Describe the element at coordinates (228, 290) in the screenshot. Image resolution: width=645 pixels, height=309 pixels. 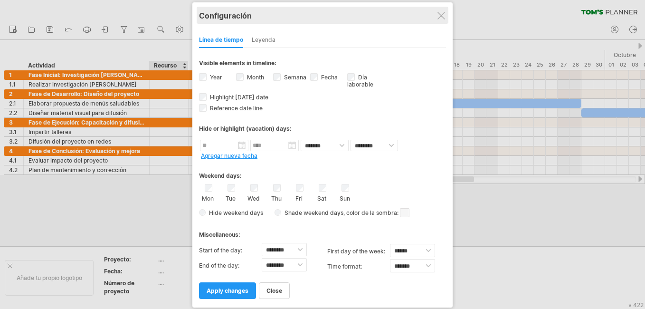
I see `span: apply changes` at that location.